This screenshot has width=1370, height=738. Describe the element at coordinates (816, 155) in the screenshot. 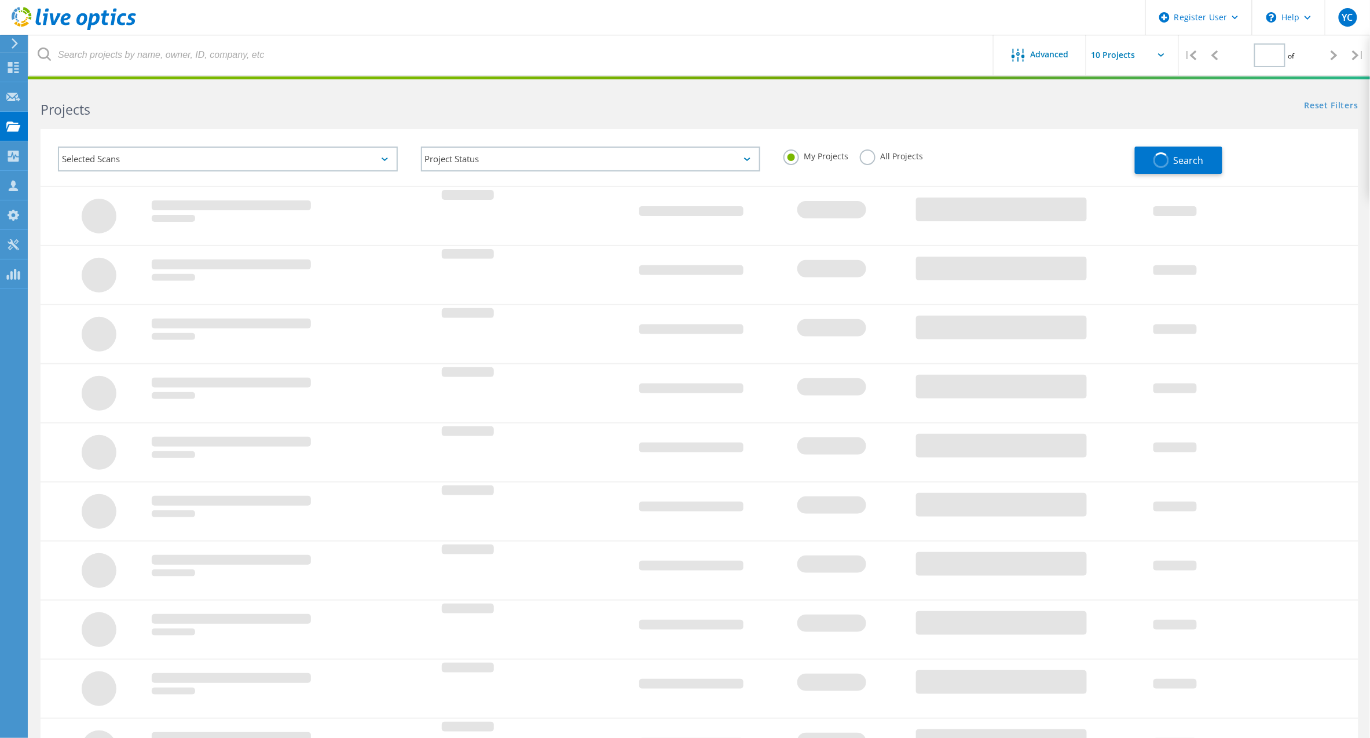

I see `label: My Projects` at that location.